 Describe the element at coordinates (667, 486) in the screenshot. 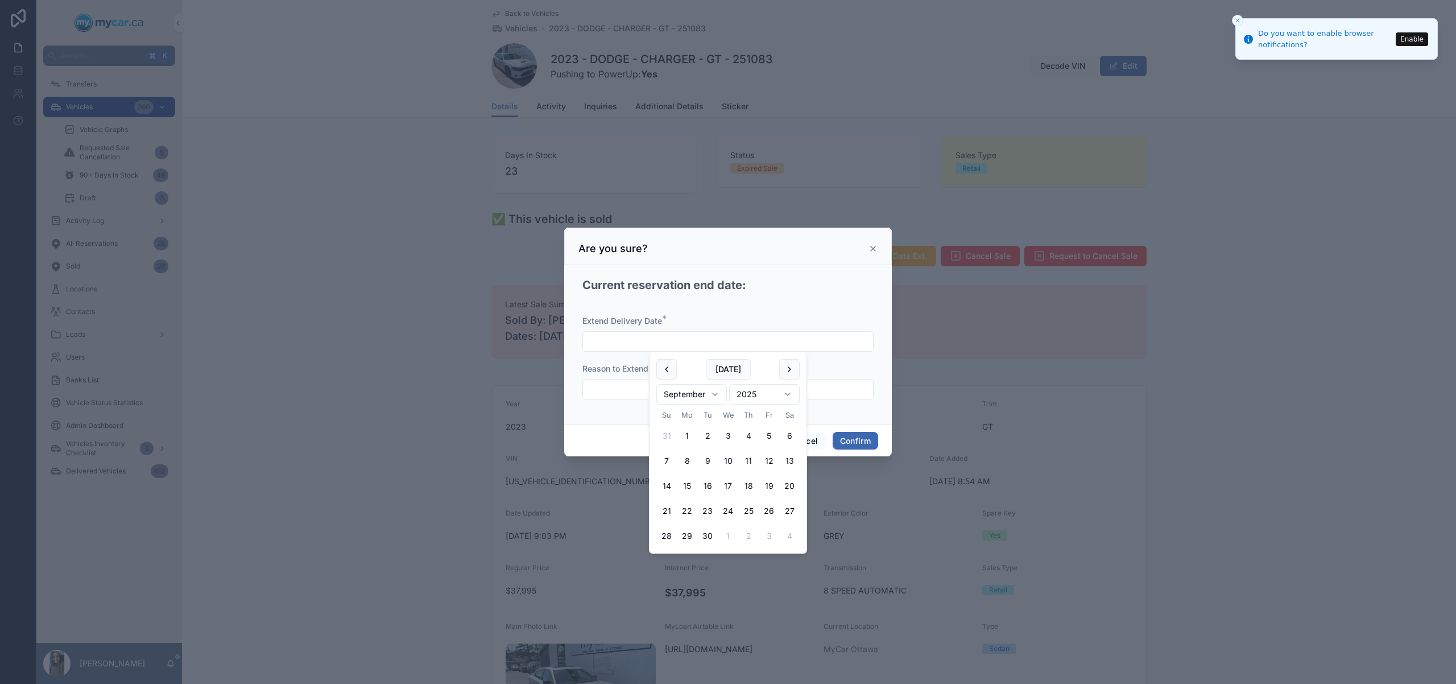

I see `button: Sunday, September 14th, 2025` at that location.